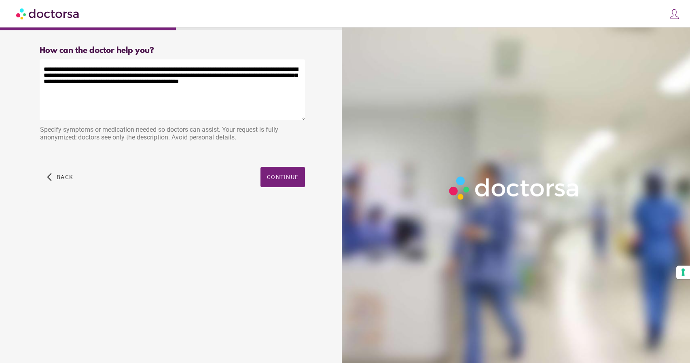  What do you see at coordinates (283, 177) in the screenshot?
I see `span: Continue` at bounding box center [283, 177].